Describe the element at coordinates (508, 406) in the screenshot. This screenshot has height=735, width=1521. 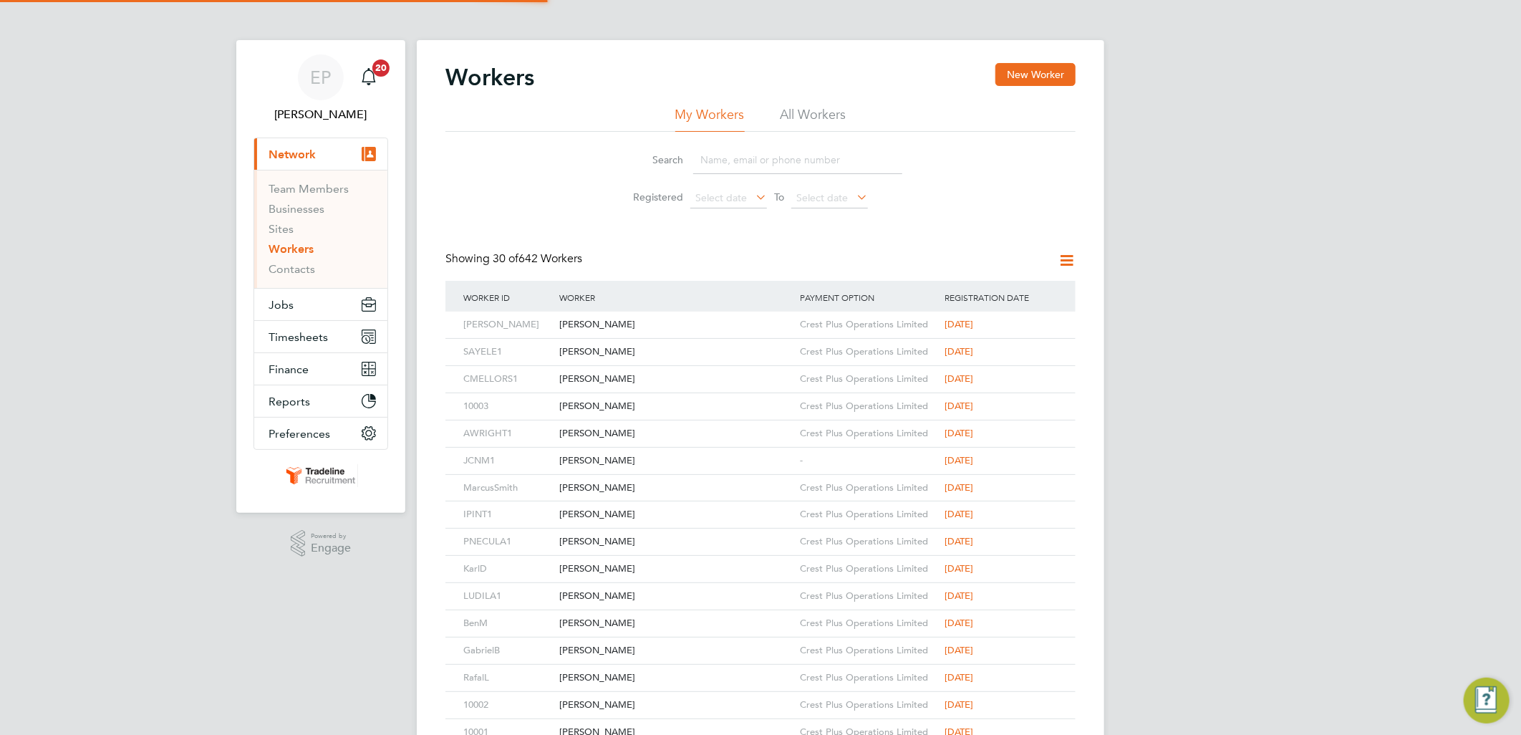
I see `div: 10003` at that location.